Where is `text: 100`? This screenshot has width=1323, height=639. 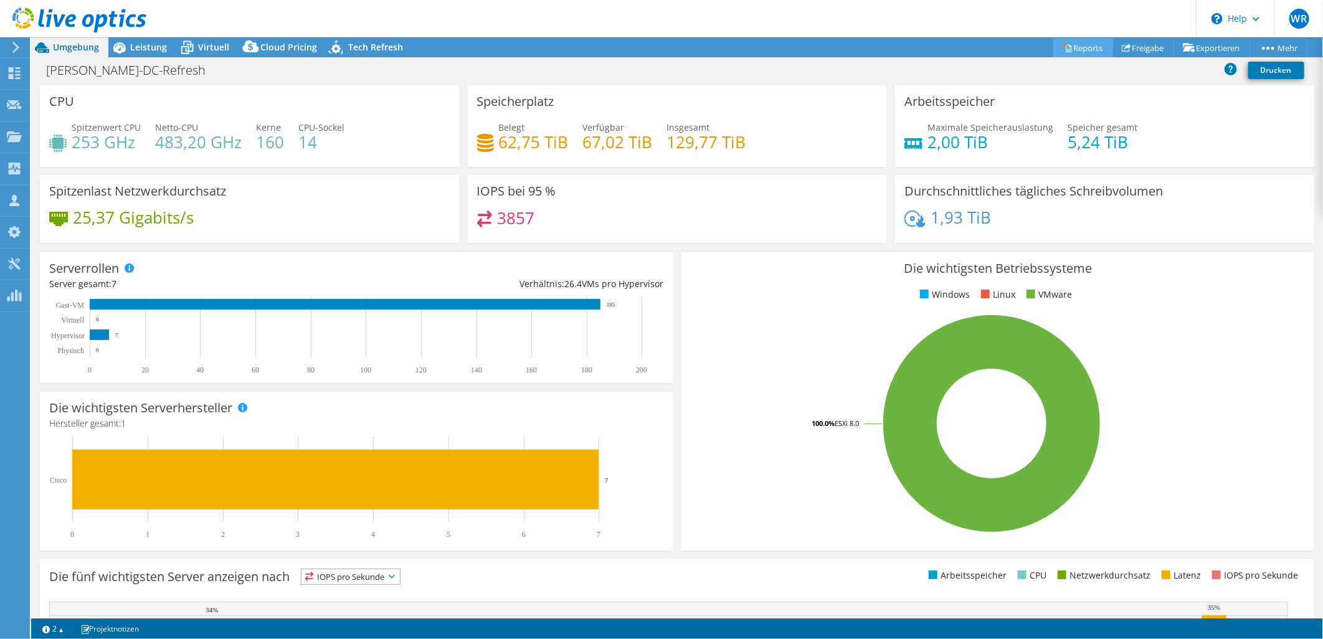 text: 100 is located at coordinates (366, 370).